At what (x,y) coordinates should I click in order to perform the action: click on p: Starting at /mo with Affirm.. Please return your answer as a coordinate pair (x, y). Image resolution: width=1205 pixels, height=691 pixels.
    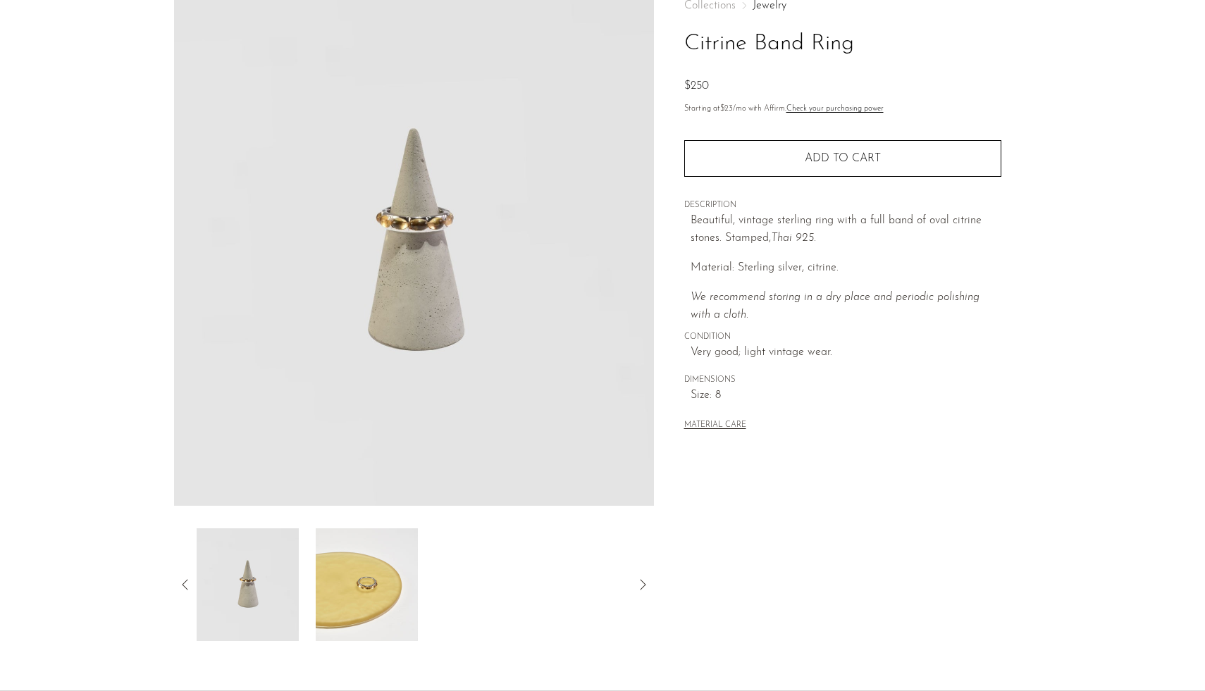
    Looking at the image, I should click on (843, 109).